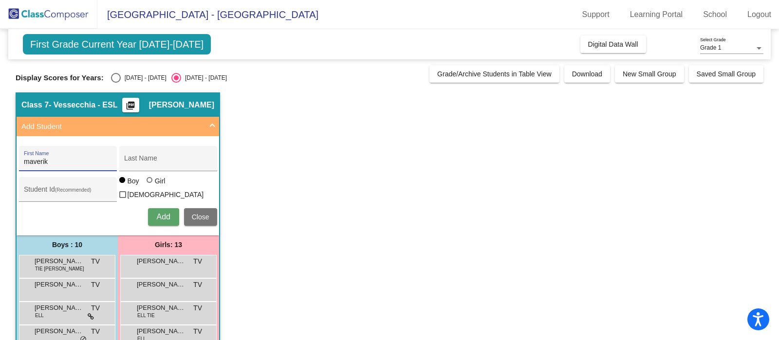  I want to click on button: Close, so click(201, 217).